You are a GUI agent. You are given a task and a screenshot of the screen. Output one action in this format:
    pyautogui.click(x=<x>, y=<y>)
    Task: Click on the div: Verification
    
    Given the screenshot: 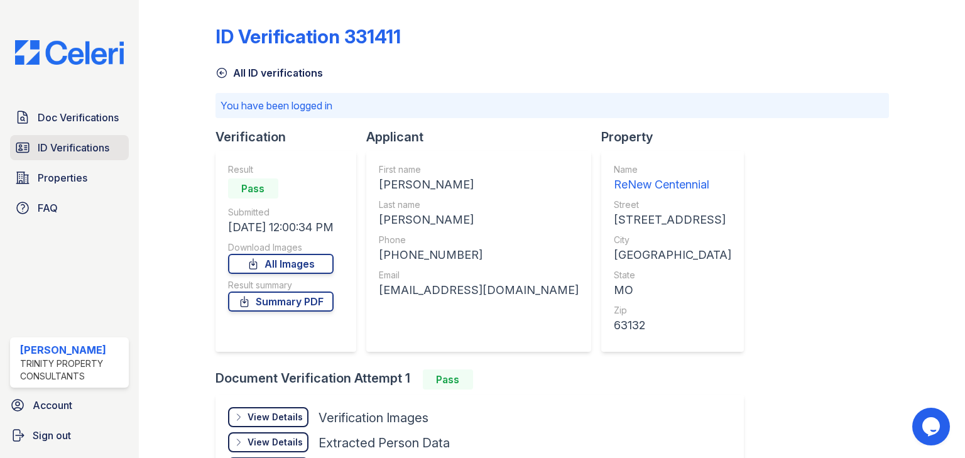 What is the action you would take?
    pyautogui.click(x=291, y=137)
    